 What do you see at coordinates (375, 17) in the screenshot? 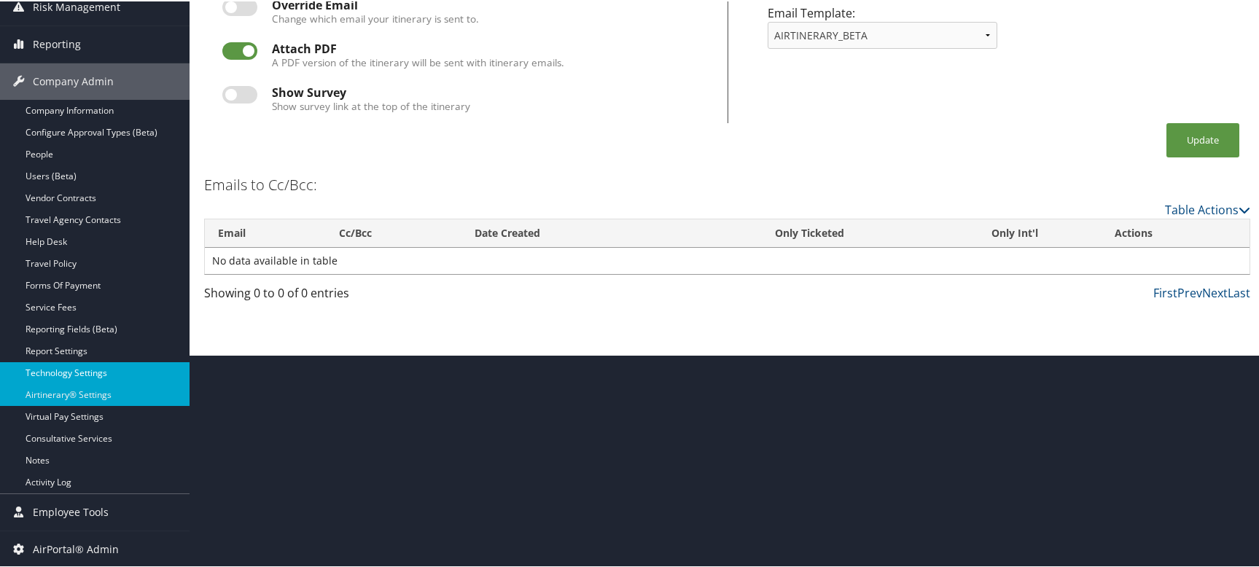
I see `label: Change which email your itinerary is sent to.` at bounding box center [375, 17].